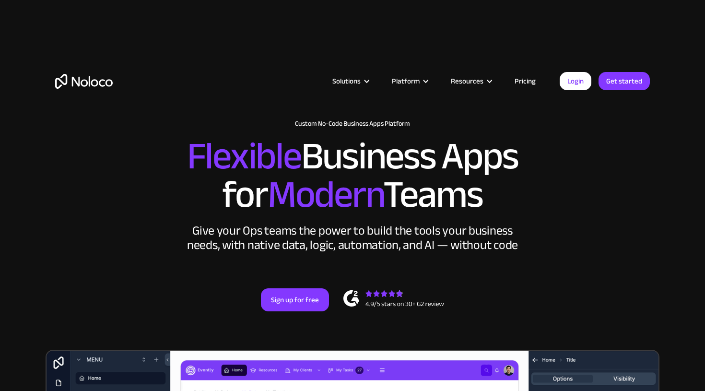 Image resolution: width=705 pixels, height=391 pixels. What do you see at coordinates (353, 176) in the screenshot?
I see `h2: Business Apps for Teams` at bounding box center [353, 176].